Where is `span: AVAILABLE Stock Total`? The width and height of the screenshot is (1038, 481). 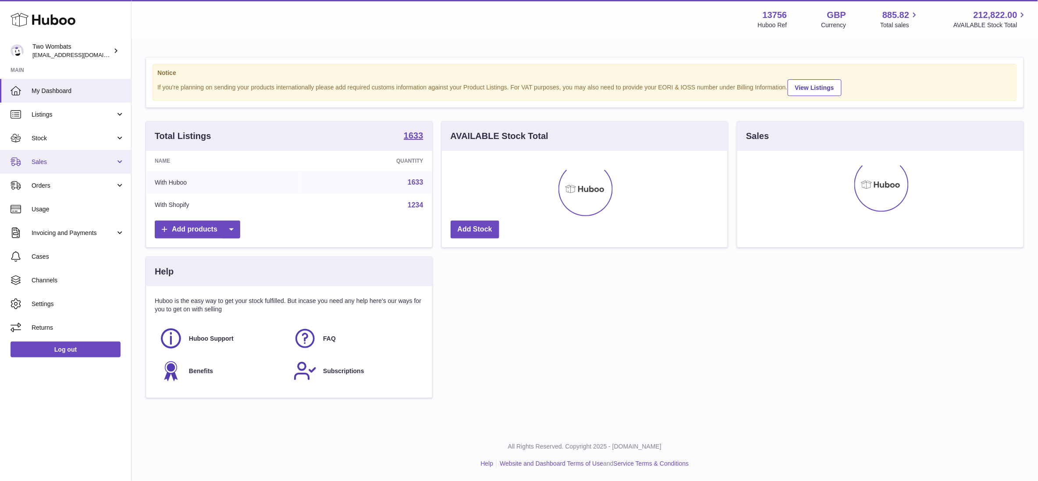 span: AVAILABLE Stock Total is located at coordinates (990, 25).